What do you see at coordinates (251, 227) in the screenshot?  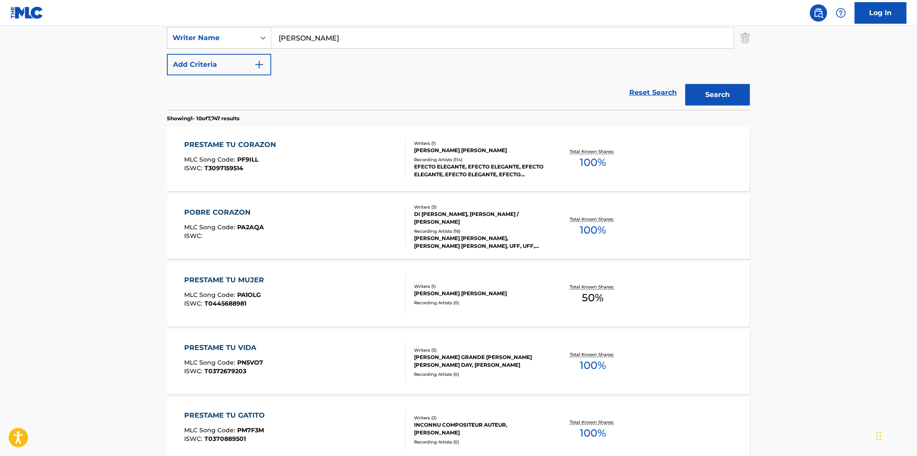 I see `span: PA2AQA` at bounding box center [251, 227].